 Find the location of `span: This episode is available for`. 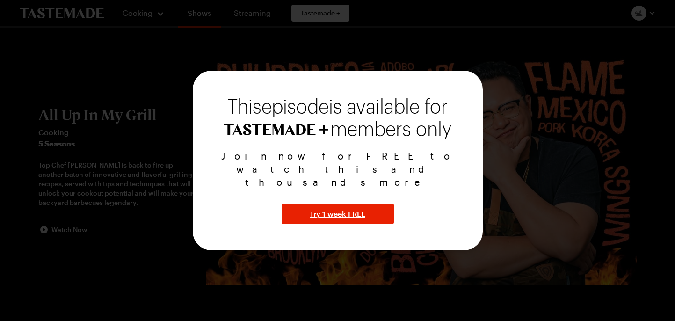

span: This episode is available for is located at coordinates (337, 107).